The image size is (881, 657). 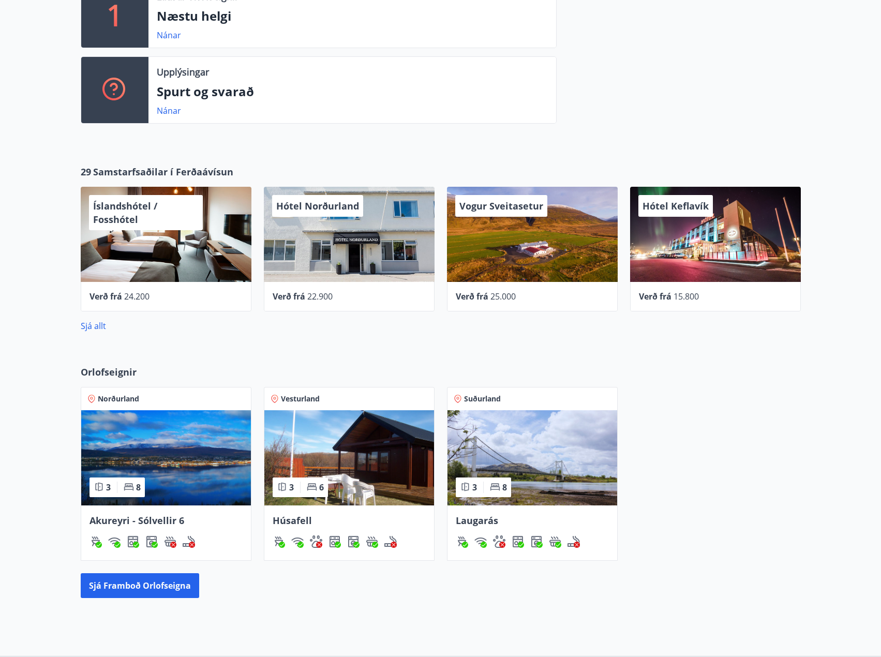 What do you see at coordinates (183, 72) in the screenshot?
I see `p: Upplýsingar` at bounding box center [183, 72].